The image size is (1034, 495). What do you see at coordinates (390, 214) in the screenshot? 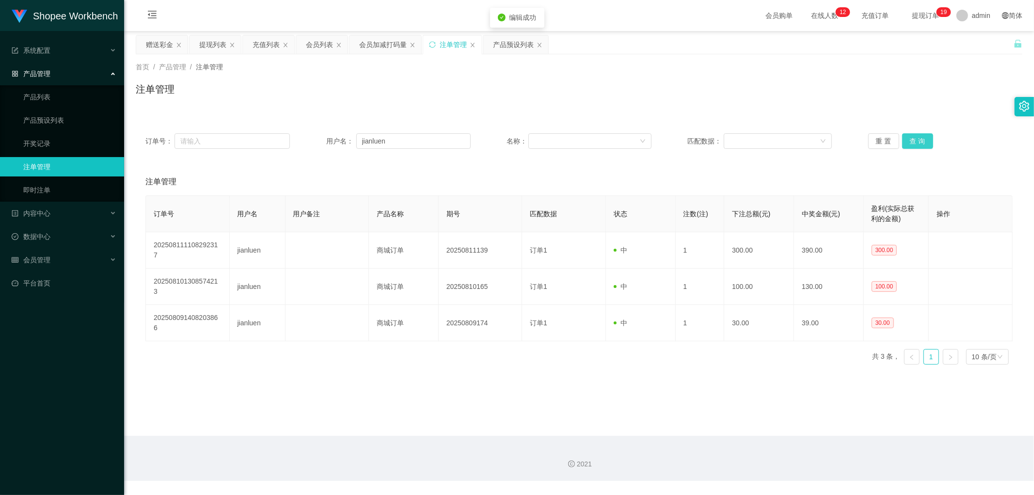
I see `span: 产品名称` at bounding box center [390, 214].